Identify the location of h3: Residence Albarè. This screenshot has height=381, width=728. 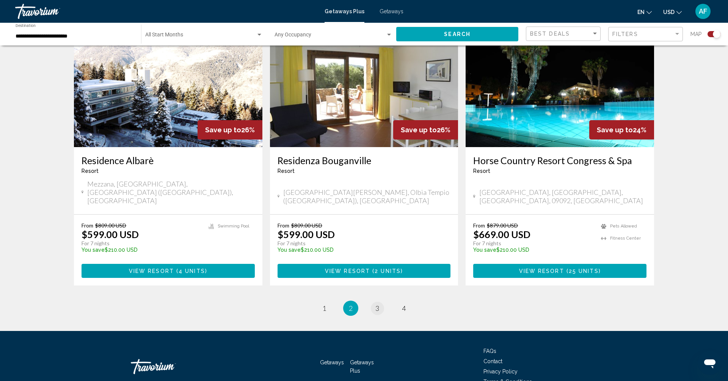
(168, 160).